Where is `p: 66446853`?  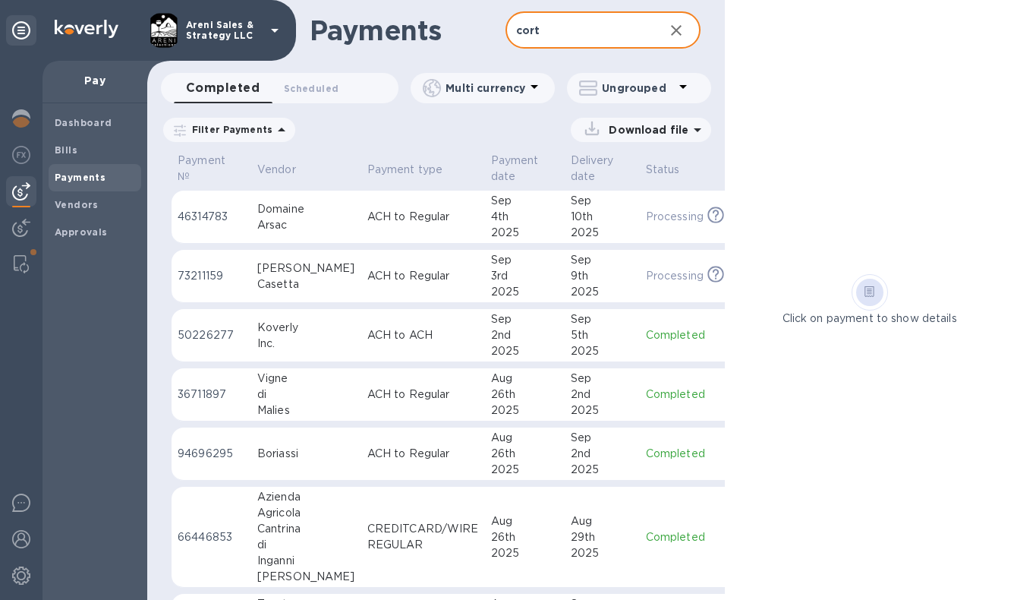
p: 66446853 is located at coordinates (211, 537).